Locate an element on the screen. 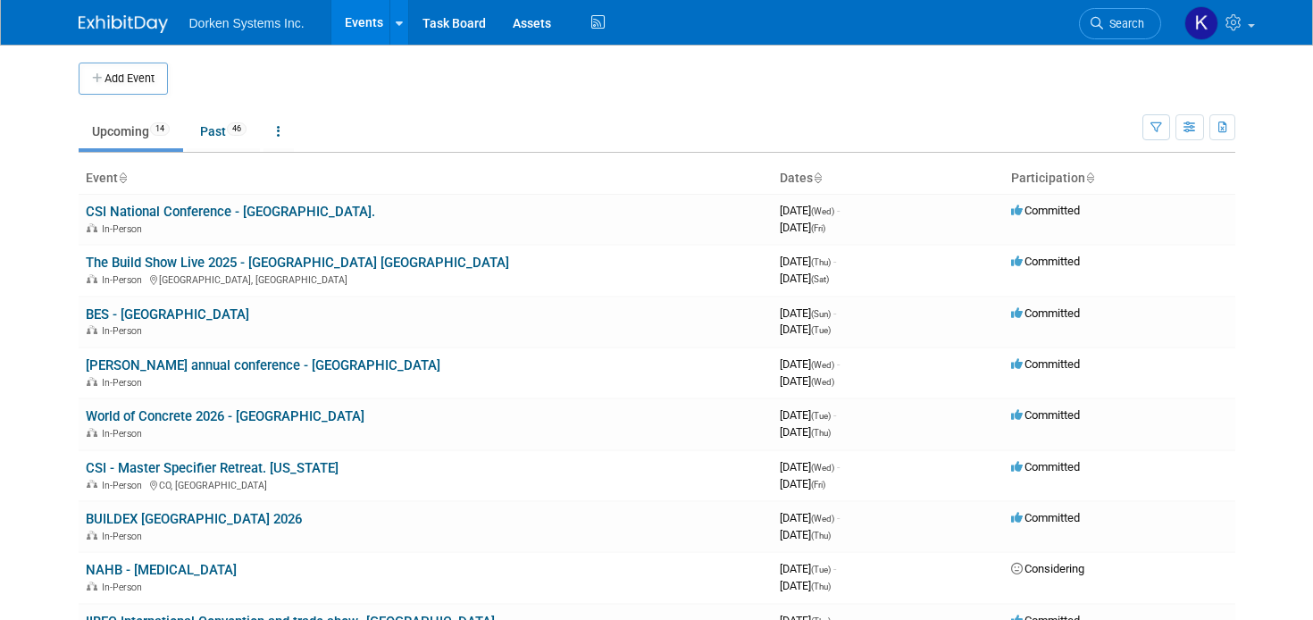 Image resolution: width=1313 pixels, height=620 pixels. span: Dorken Systems Inc. is located at coordinates (247, 23).